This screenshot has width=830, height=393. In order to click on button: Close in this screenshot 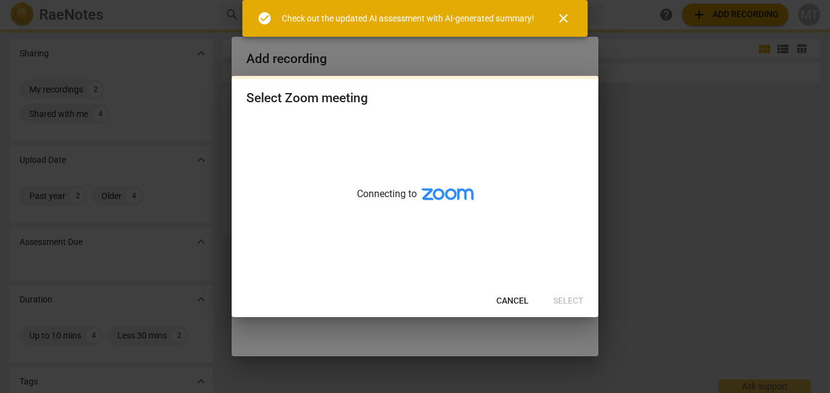, I will do `click(564, 18)`.